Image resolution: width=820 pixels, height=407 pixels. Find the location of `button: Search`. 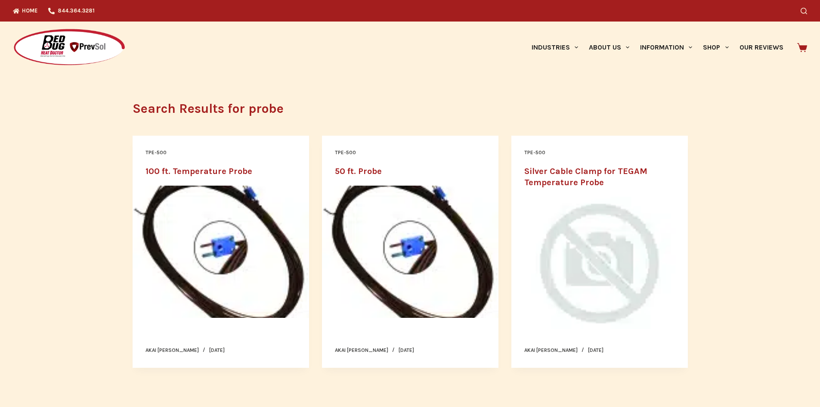

button: Search is located at coordinates (803, 11).